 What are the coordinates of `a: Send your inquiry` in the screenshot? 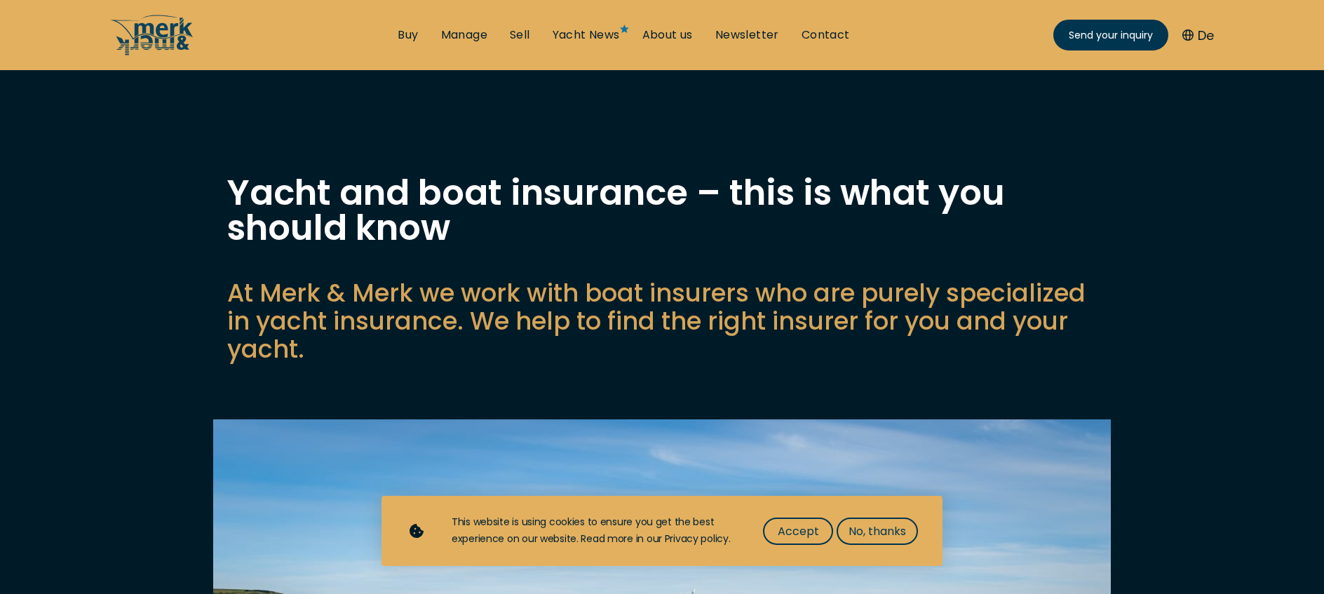 It's located at (1111, 35).